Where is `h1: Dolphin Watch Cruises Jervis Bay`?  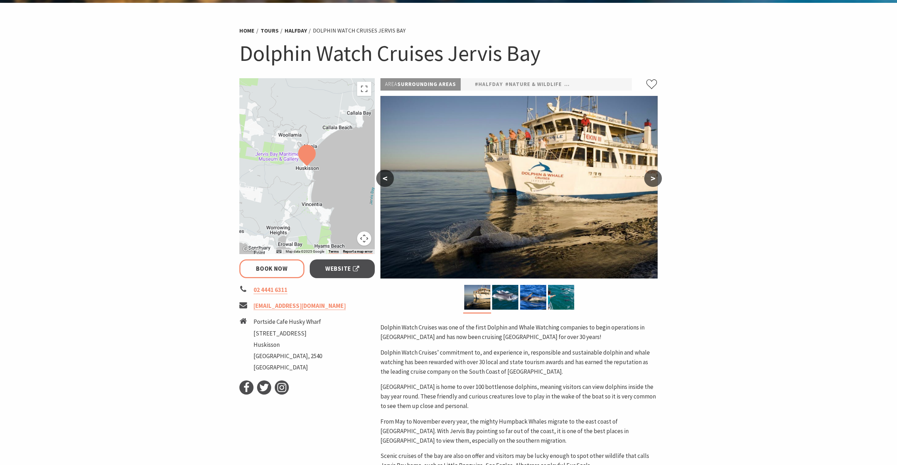
h1: Dolphin Watch Cruises Jervis Bay is located at coordinates (449, 53).